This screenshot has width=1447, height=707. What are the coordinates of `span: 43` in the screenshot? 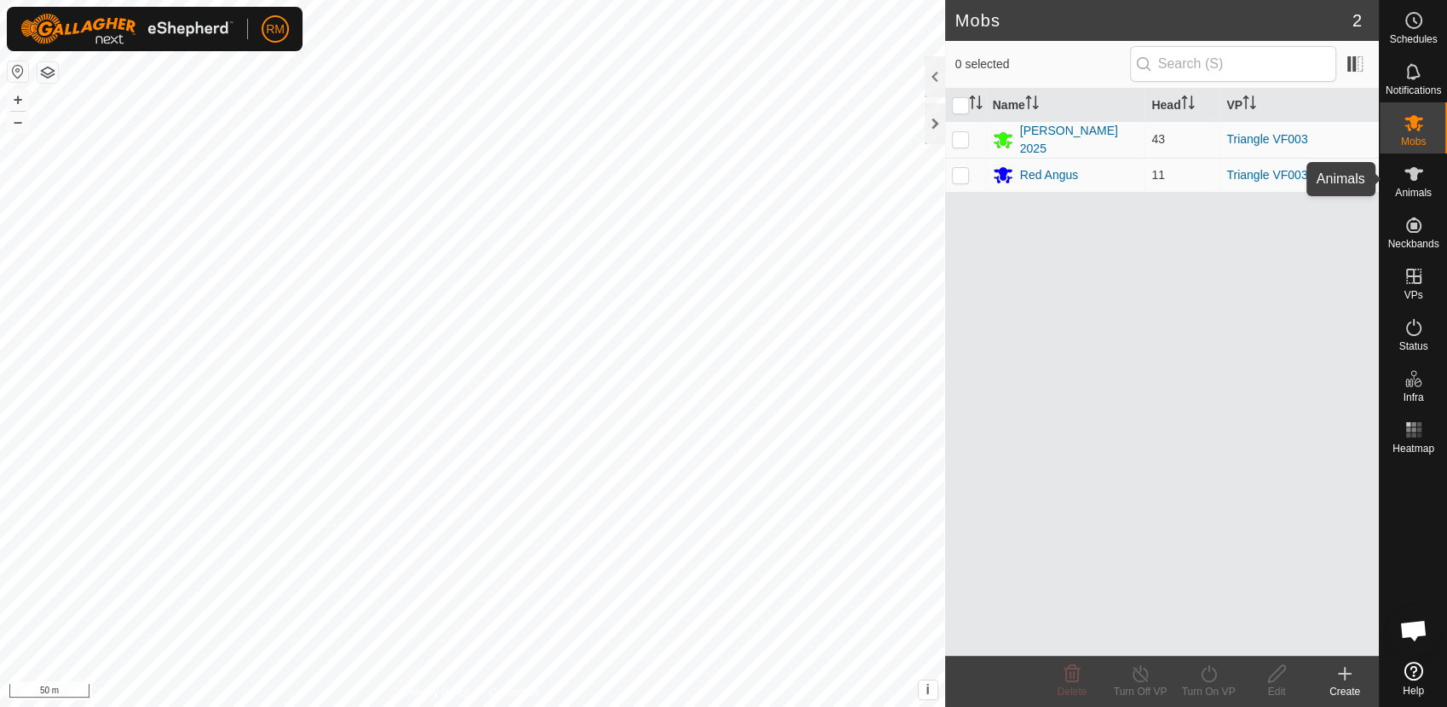 It's located at (1158, 139).